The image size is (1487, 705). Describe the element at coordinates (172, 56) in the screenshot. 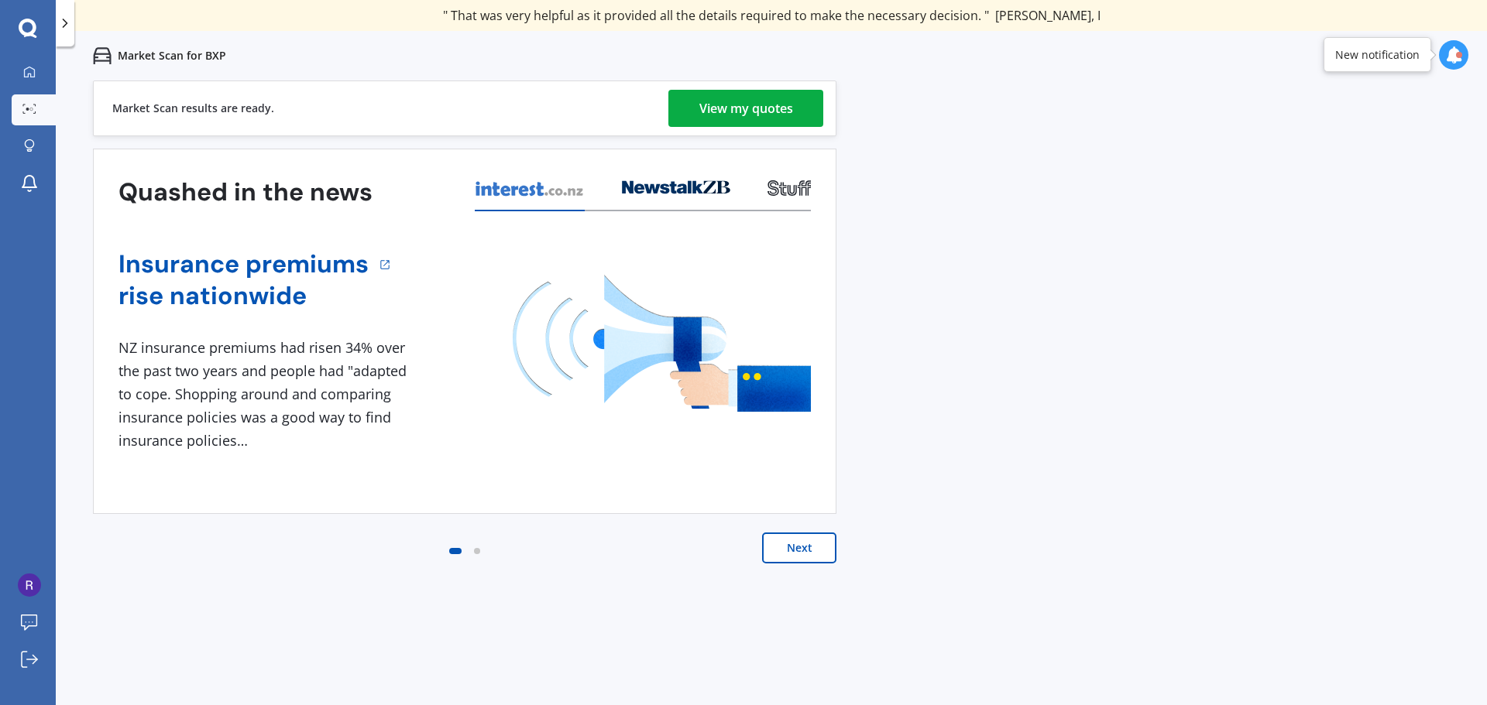

I see `p: Market Scan for BXP` at that location.